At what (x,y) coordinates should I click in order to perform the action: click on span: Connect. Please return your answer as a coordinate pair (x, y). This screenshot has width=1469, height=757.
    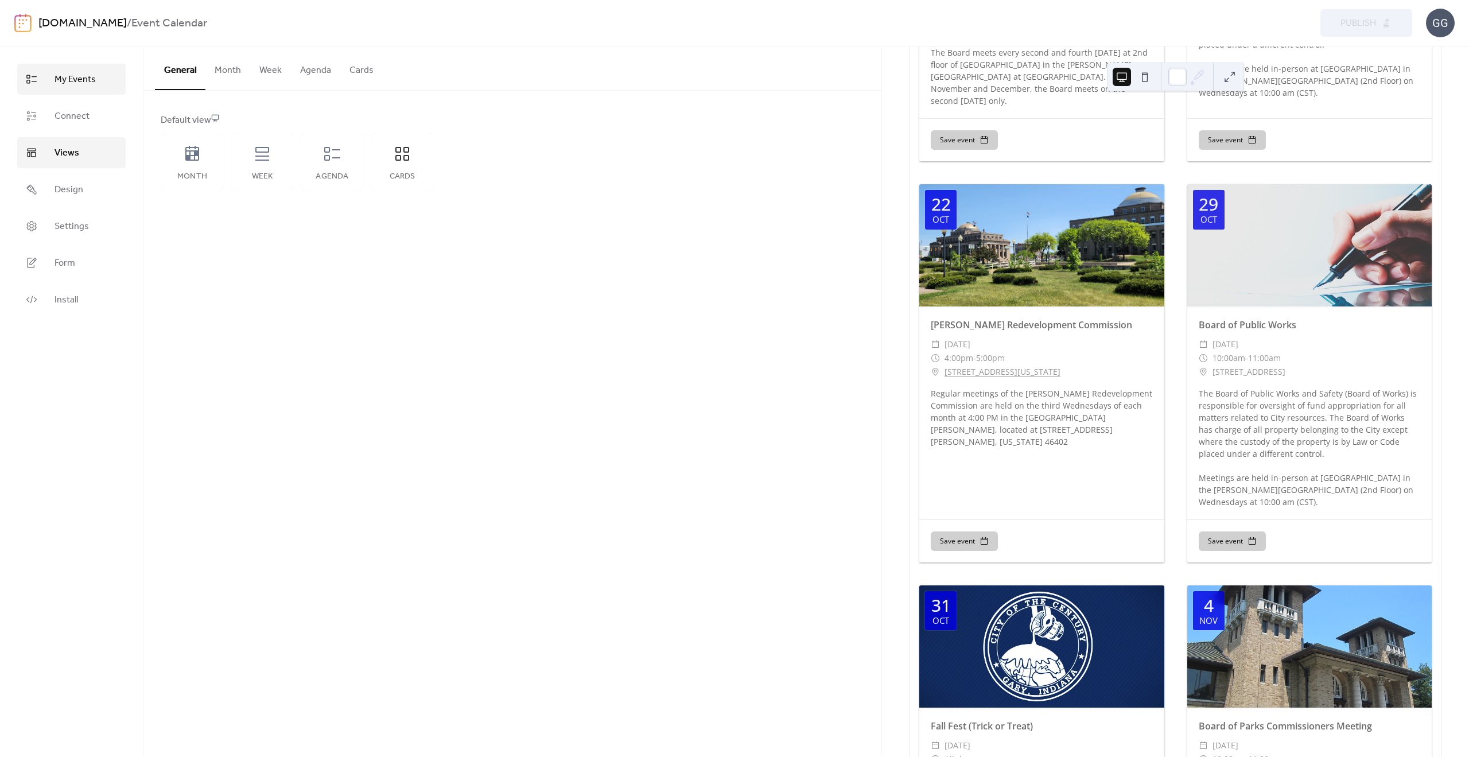
    Looking at the image, I should click on (72, 116).